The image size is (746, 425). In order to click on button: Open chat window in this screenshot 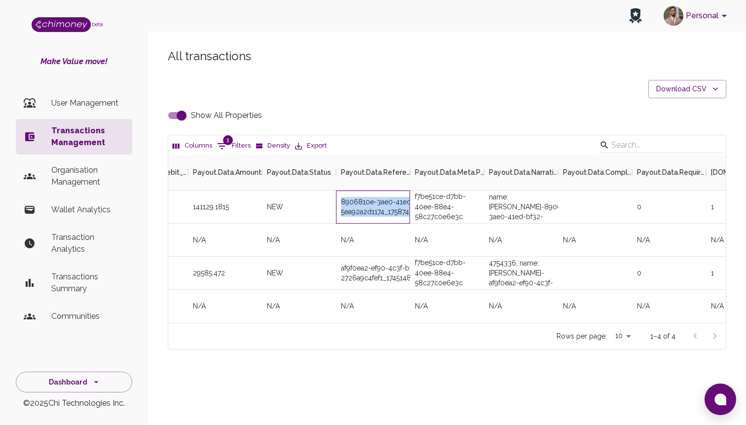, I will do `click(721, 399)`.